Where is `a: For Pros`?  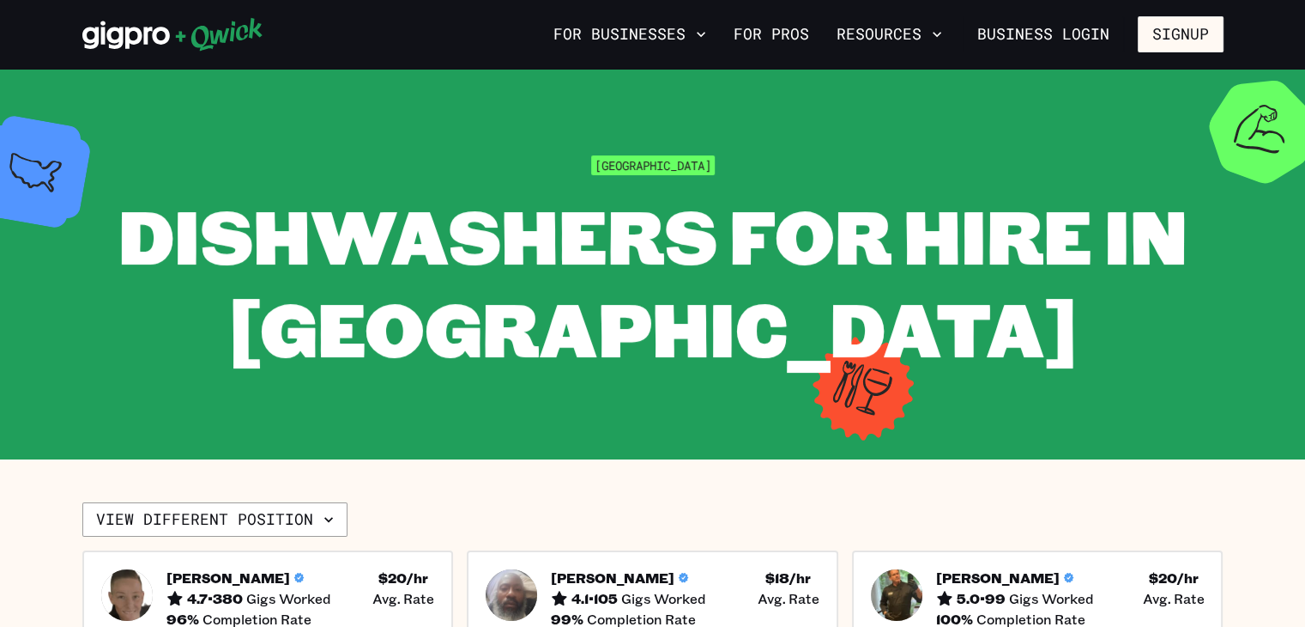
a: For Pros is located at coordinates (772, 34).